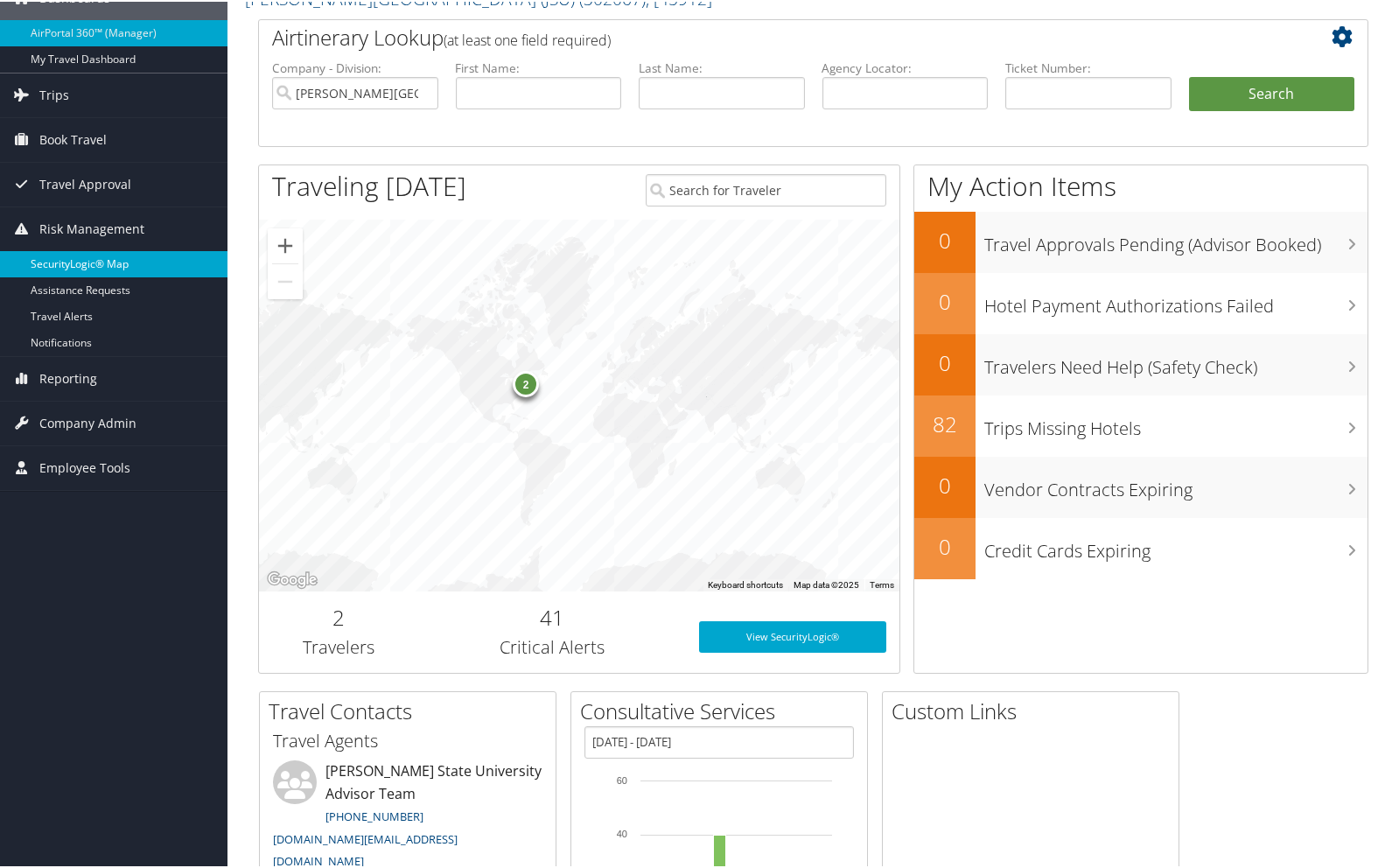 Image resolution: width=1392 pixels, height=868 pixels. I want to click on span: Employee Tools, so click(85, 466).